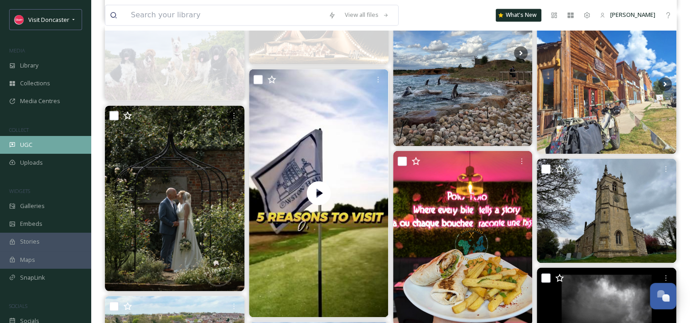 Image resolution: width=690 pixels, height=323 pixels. Describe the element at coordinates (518, 15) in the screenshot. I see `a: What's New` at that location.